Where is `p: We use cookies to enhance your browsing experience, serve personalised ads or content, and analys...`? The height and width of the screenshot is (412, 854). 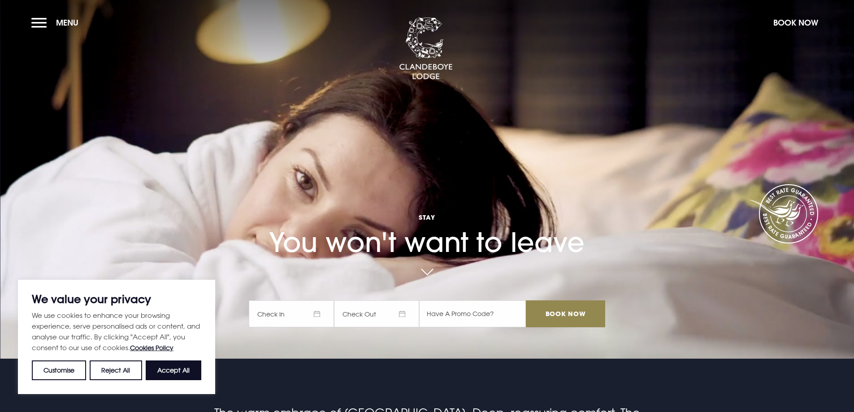 p: We use cookies to enhance your browsing experience, serve personalised ads or content, and analys... is located at coordinates (117, 331).